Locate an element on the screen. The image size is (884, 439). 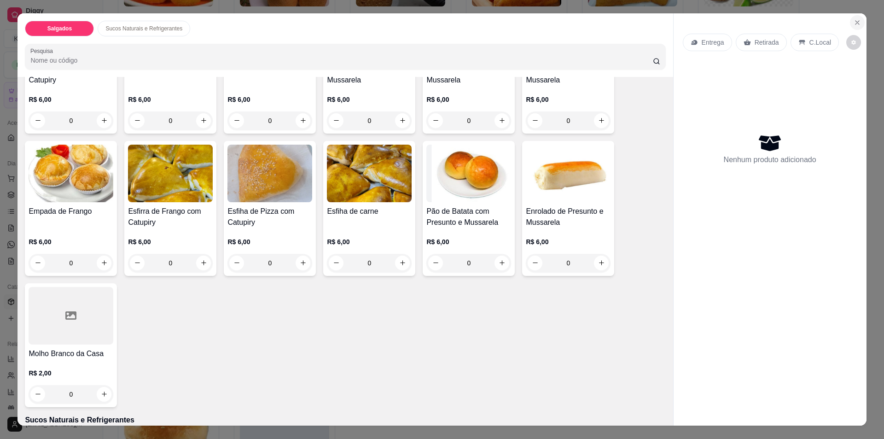
p: C.Local is located at coordinates (820, 42).